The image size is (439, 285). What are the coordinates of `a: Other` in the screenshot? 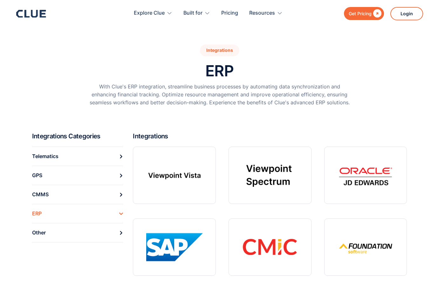 It's located at (78, 232).